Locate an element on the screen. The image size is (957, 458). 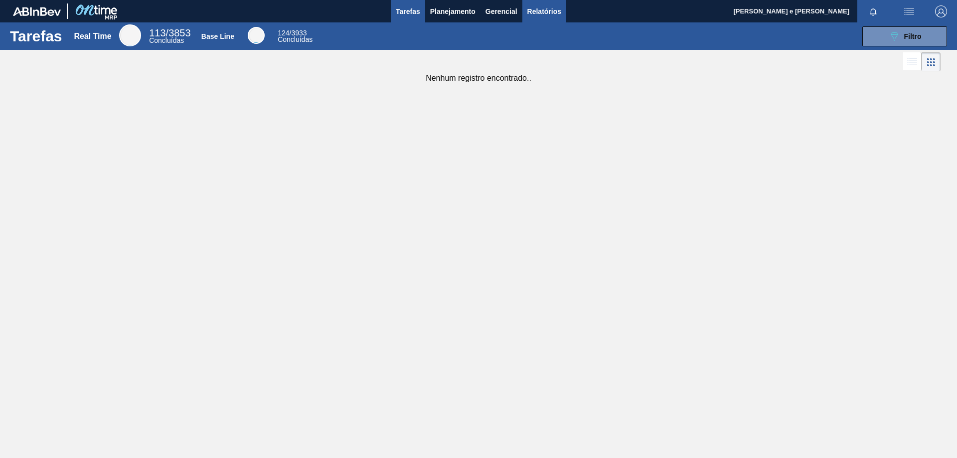
h1: Tarefas is located at coordinates (36, 36).